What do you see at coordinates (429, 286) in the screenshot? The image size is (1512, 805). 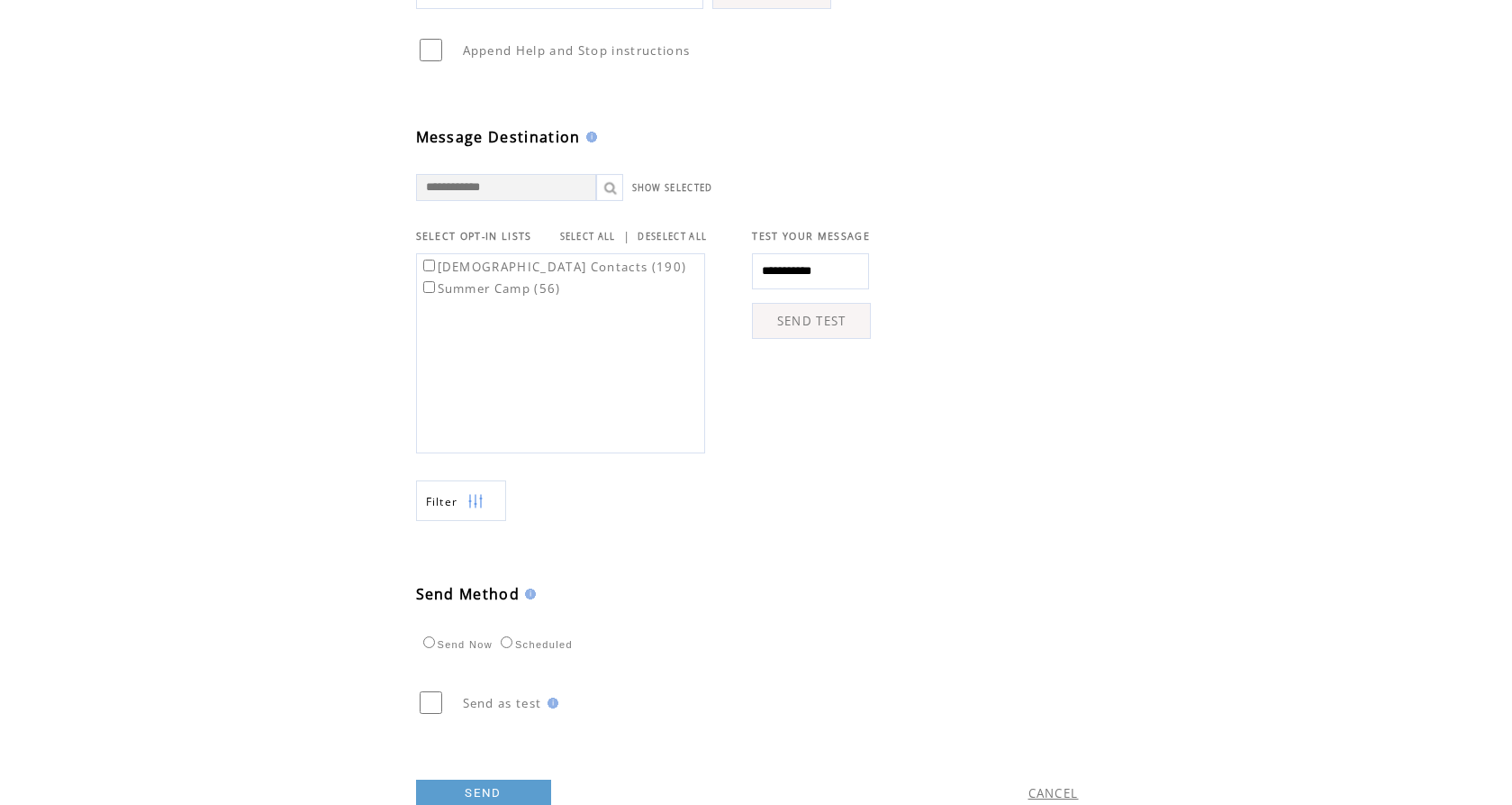 I see `input: Summer Camp (56)` at bounding box center [429, 286].